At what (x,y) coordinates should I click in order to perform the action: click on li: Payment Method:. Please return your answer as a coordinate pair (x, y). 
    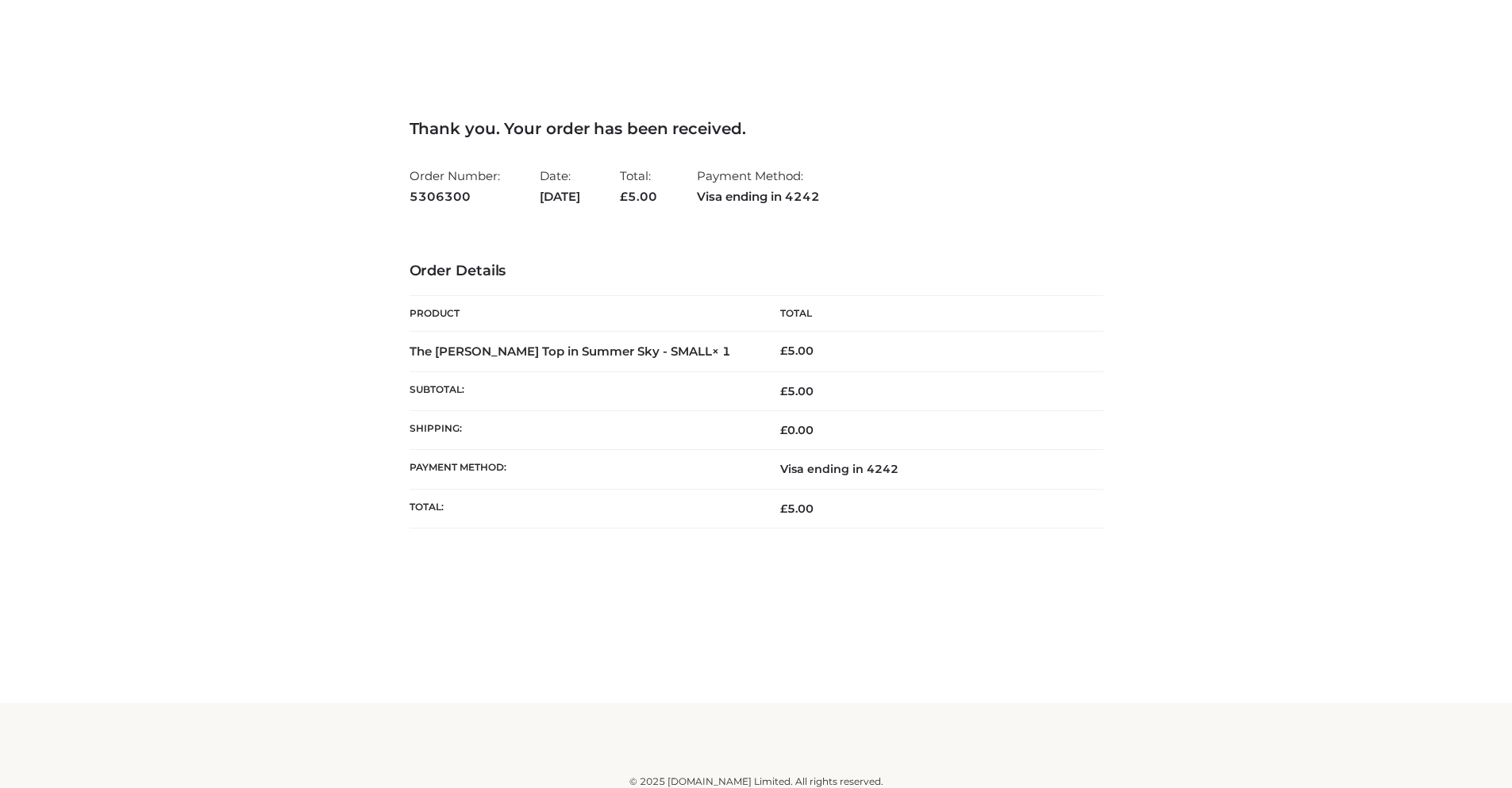
    Looking at the image, I should click on (758, 186).